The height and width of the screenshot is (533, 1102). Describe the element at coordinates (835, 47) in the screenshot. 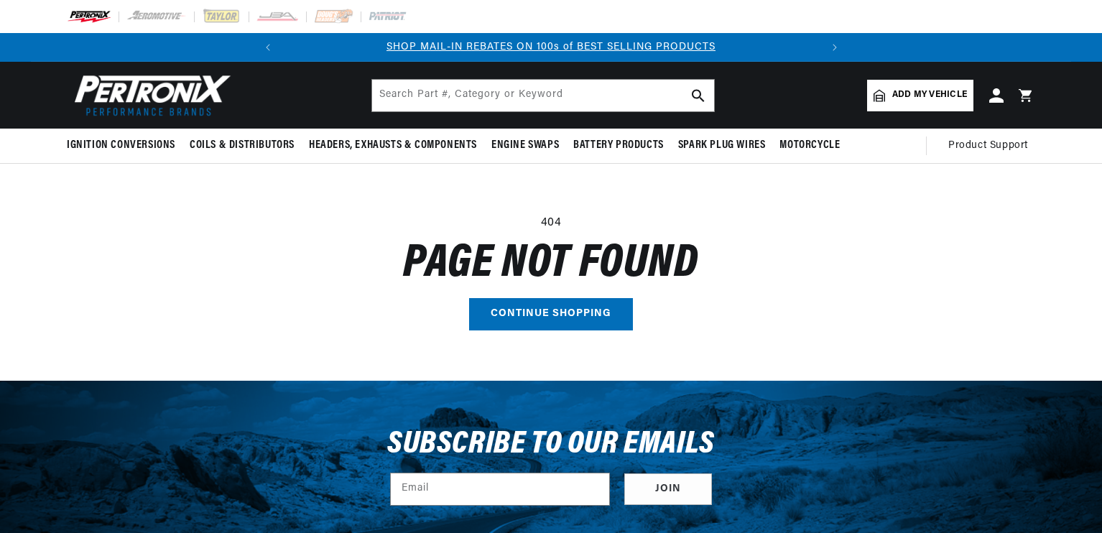

I see `button: Translation missing: en.sections.announcements.next_announcement` at that location.